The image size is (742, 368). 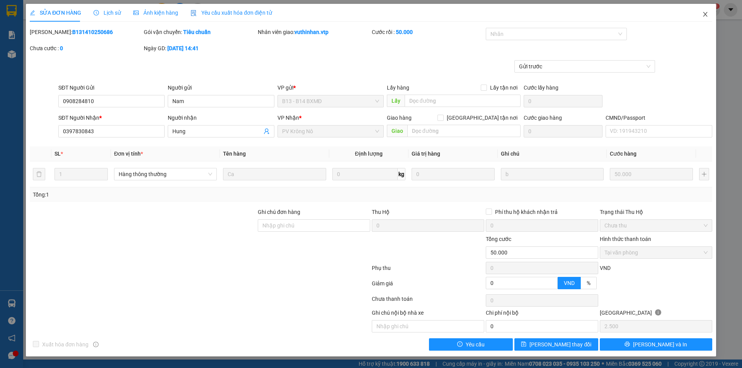 I want to click on input: Cước lấy hàng, so click(x=563, y=101).